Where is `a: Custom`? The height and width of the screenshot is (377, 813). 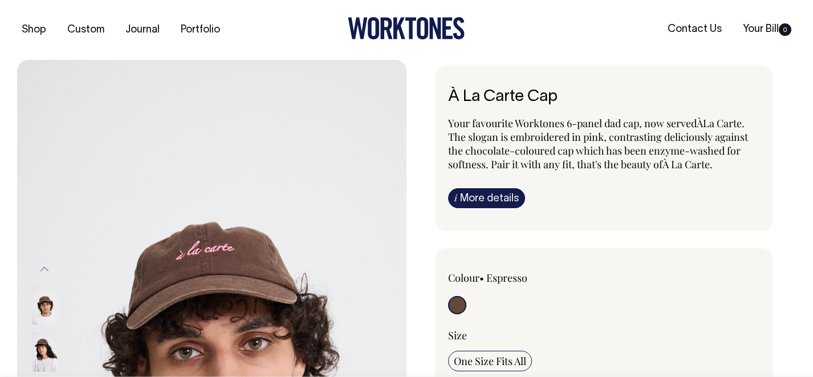
a: Custom is located at coordinates (85, 30).